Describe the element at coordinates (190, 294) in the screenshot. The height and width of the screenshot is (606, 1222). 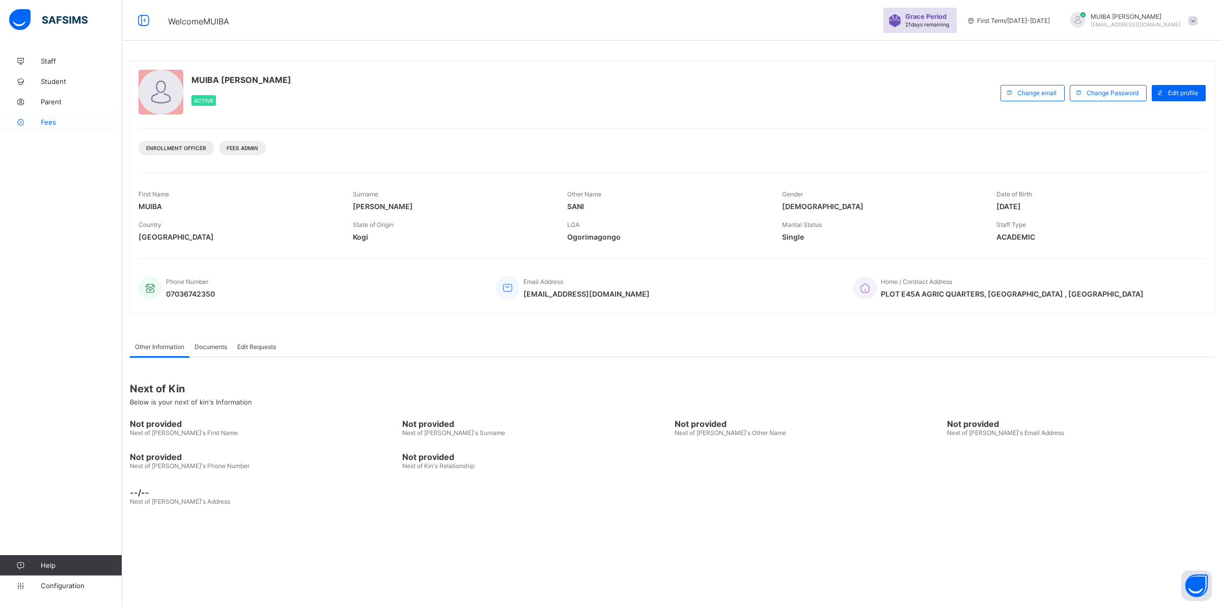
I see `span: 07036742350` at that location.